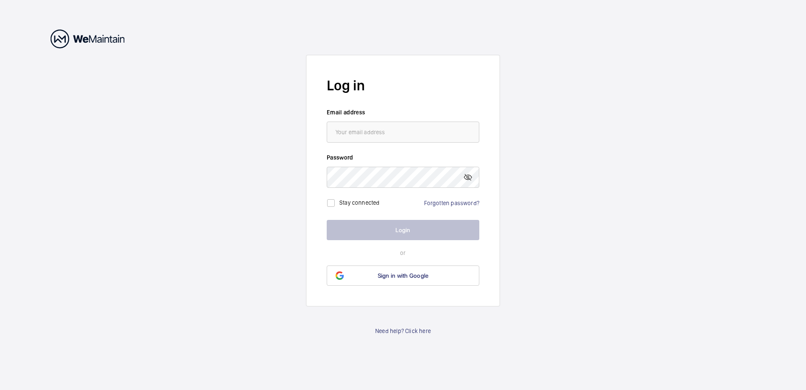 The image size is (806, 390). Describe the element at coordinates (403, 132) in the screenshot. I see `input: Your email address` at that location.